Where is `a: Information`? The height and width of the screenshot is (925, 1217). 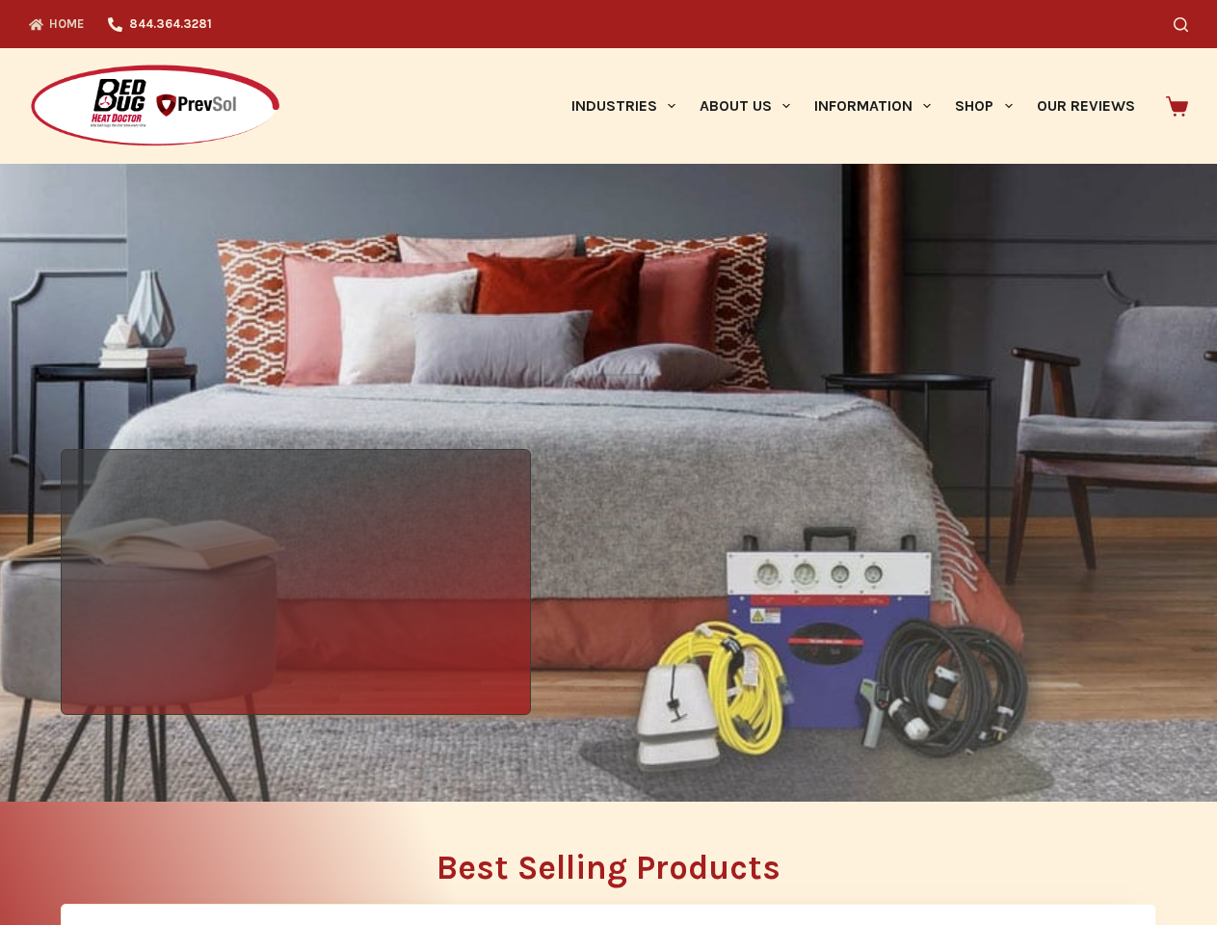 a: Information is located at coordinates (873, 106).